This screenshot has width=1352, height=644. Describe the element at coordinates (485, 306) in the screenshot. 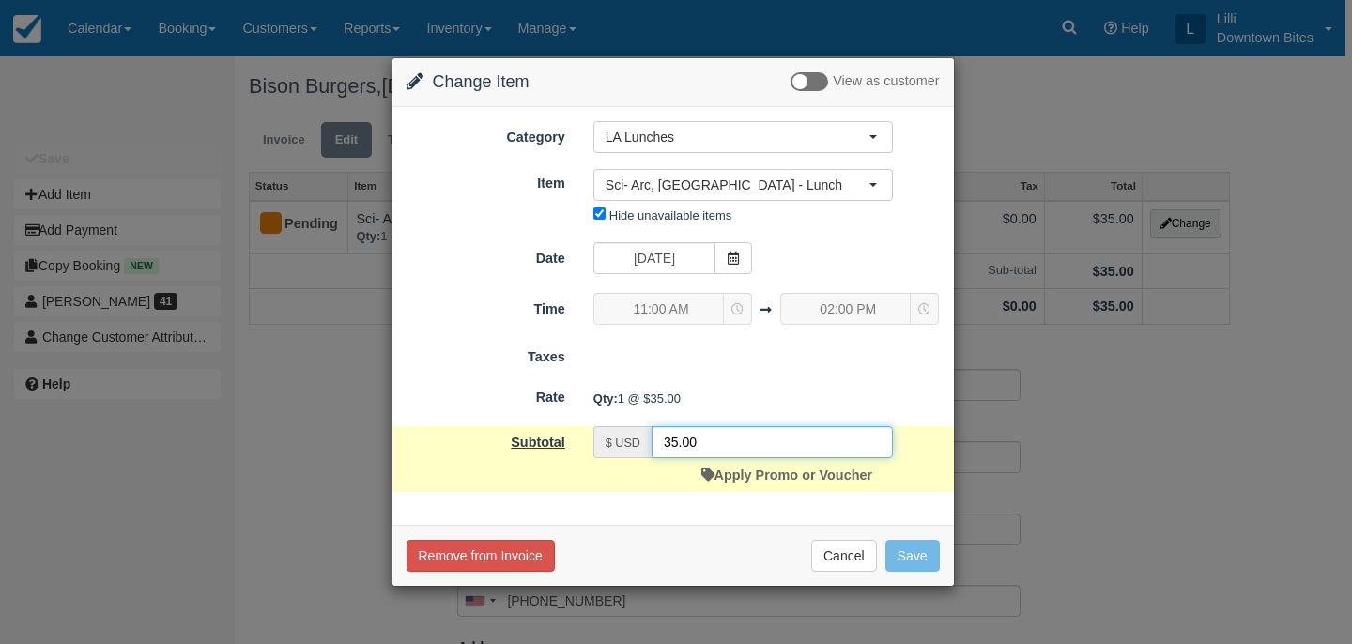

I see `label: Time` at that location.